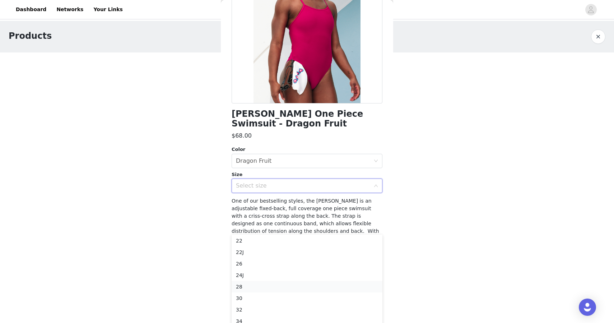 This screenshot has width=614, height=323. What do you see at coordinates (307, 149) in the screenshot?
I see `div: Color` at bounding box center [307, 149].